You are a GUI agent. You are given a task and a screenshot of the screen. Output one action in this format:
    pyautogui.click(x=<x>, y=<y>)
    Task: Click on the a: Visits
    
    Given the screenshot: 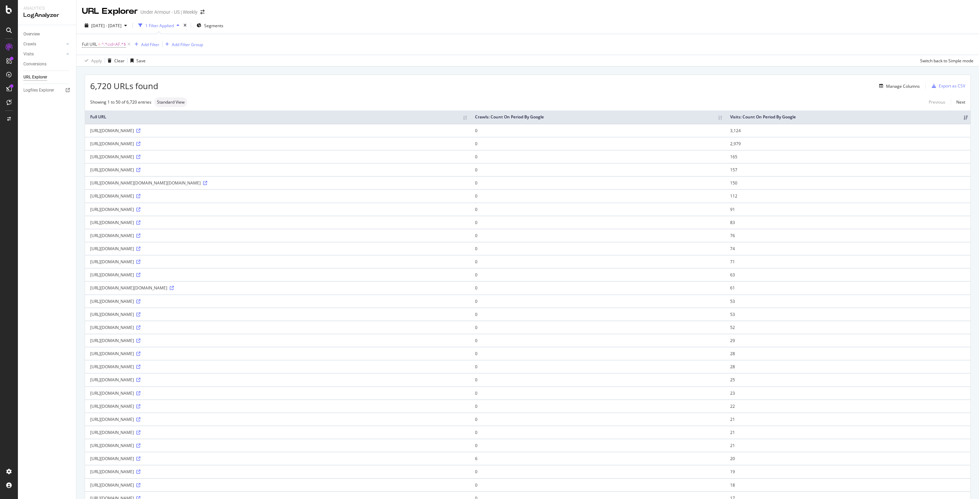 What is the action you would take?
    pyautogui.click(x=44, y=54)
    